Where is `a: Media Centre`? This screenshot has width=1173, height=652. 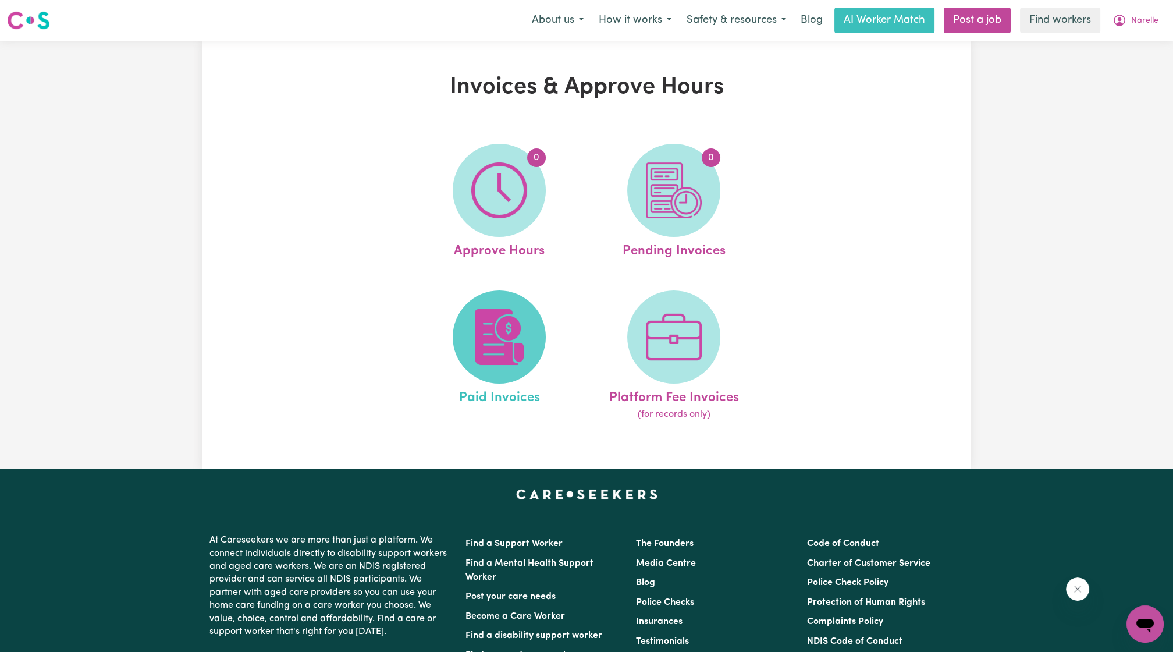
a: Media Centre is located at coordinates (666, 563).